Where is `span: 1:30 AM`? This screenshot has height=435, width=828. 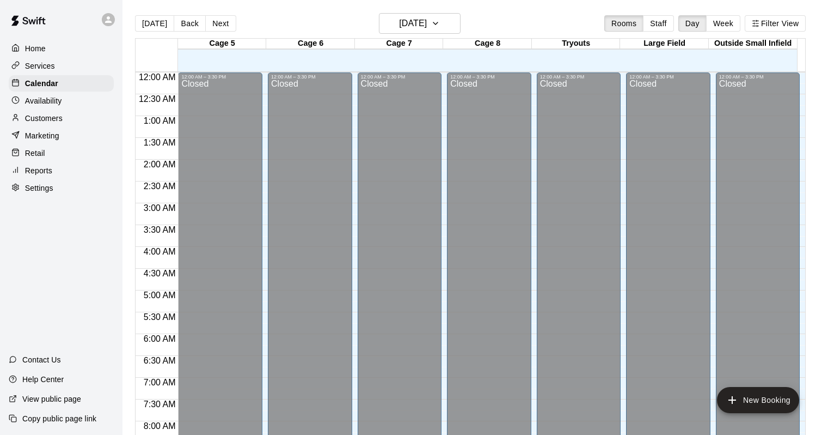
span: 1:30 AM is located at coordinates (160, 142).